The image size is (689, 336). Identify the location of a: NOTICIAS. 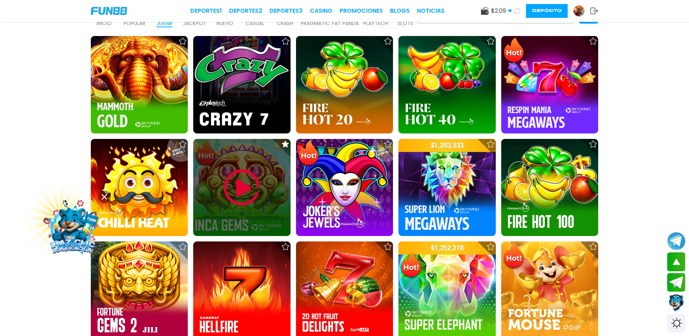
(431, 11).